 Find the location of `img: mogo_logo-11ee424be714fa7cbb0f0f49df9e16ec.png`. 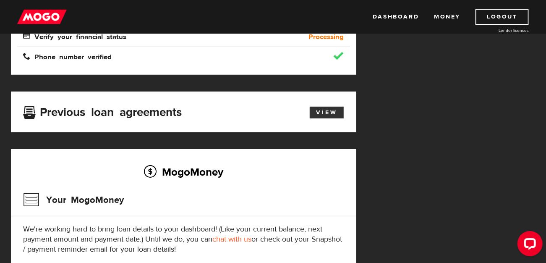

img: mogo_logo-11ee424be714fa7cbb0f0f49df9e16ec.png is located at coordinates (42, 17).